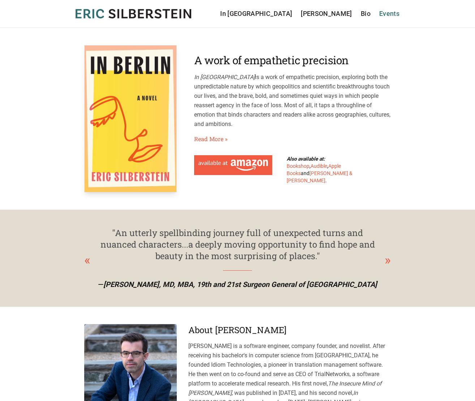 The width and height of the screenshot is (475, 401). What do you see at coordinates (387, 260) in the screenshot?
I see `div: Next slide` at bounding box center [387, 260].